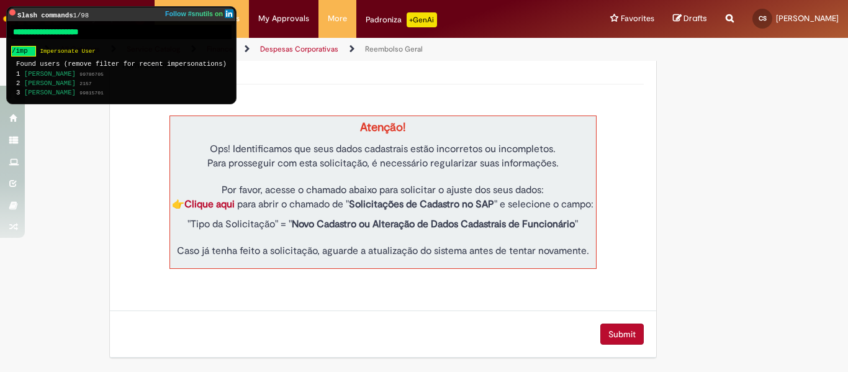  I want to click on span: CS, so click(762, 18).